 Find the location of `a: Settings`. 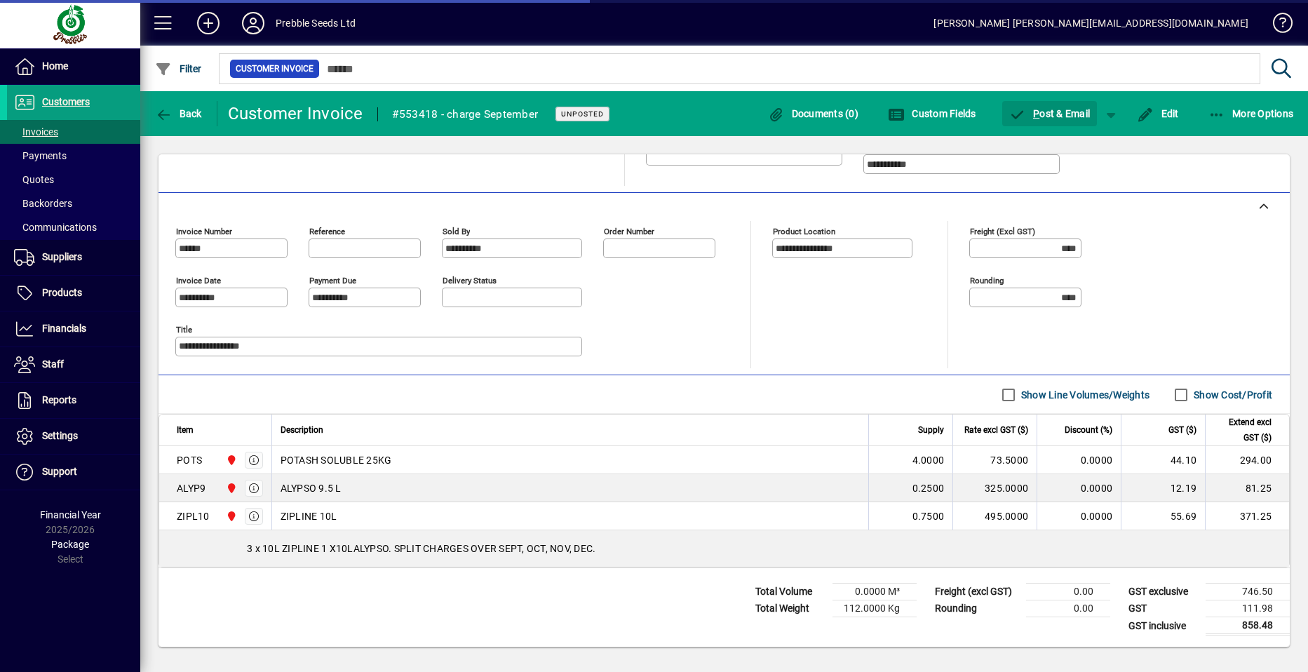

a: Settings is located at coordinates (74, 436).